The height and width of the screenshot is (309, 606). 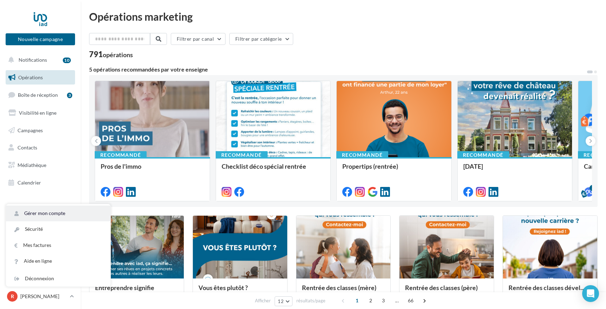 I want to click on span: Notifications, so click(x=33, y=60).